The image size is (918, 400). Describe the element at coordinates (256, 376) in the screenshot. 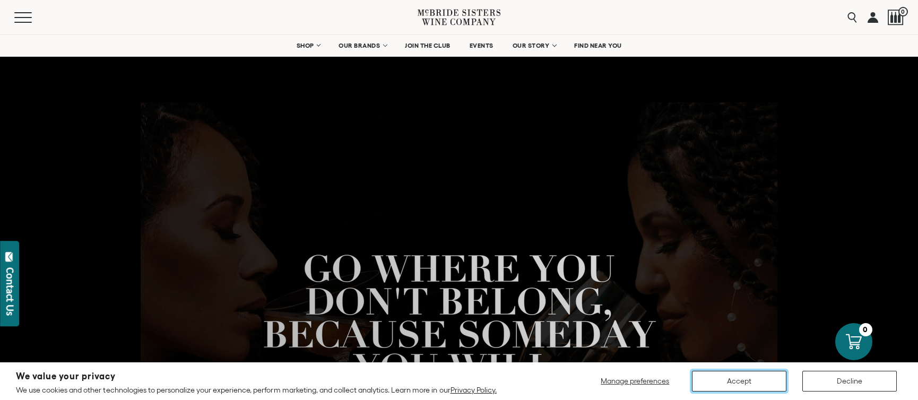

I see `h2: We value your privacy` at that location.